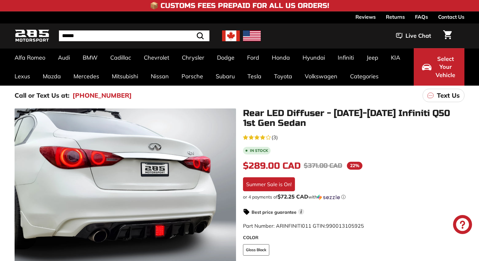 This screenshot has width=479, height=261. Describe the element at coordinates (396, 17) in the screenshot. I see `a: Returns` at that location.